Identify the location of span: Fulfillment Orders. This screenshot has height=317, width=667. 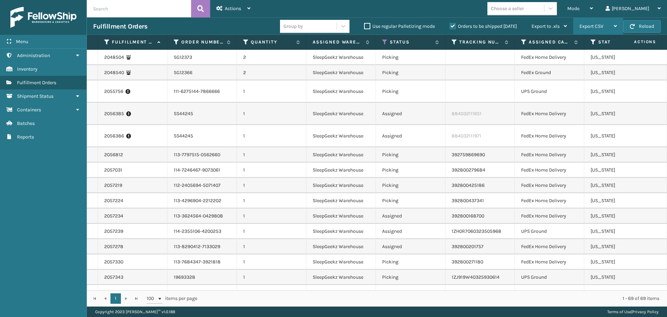
(36, 82).